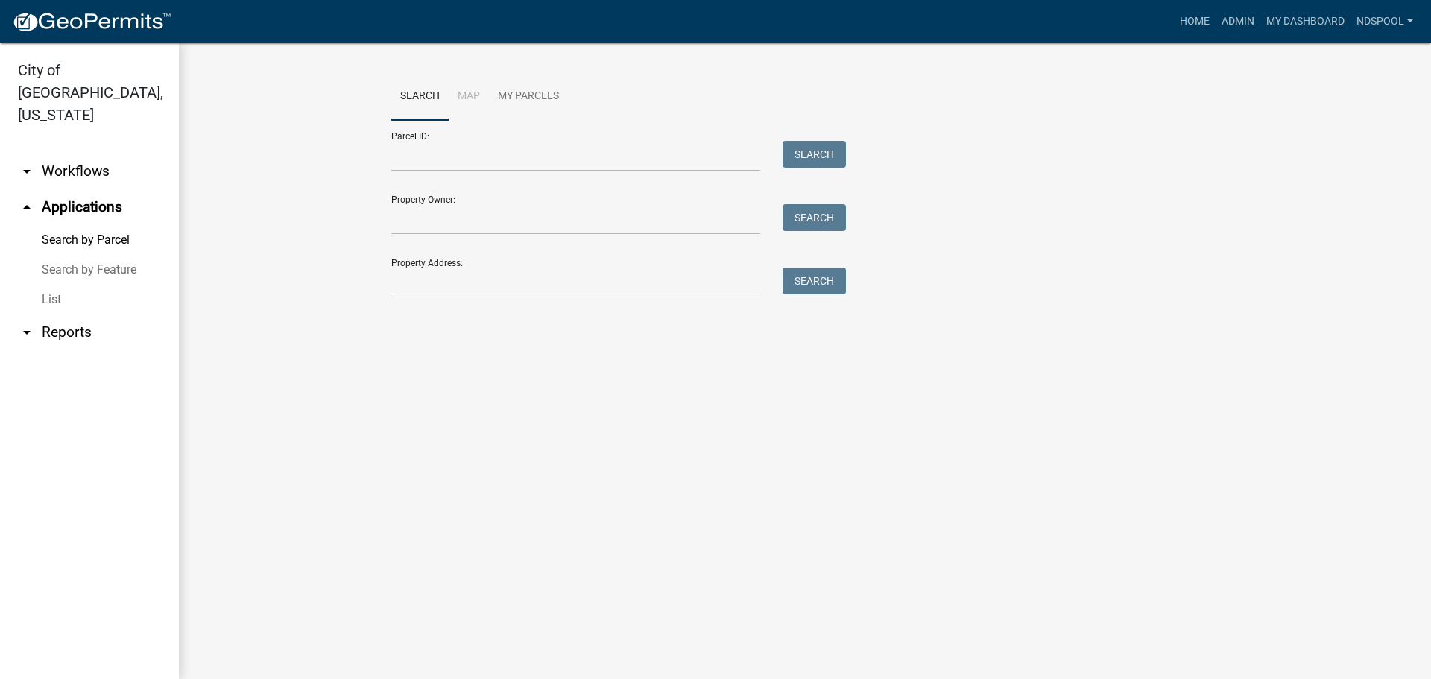  What do you see at coordinates (529, 97) in the screenshot?
I see `a: My Parcels` at bounding box center [529, 97].